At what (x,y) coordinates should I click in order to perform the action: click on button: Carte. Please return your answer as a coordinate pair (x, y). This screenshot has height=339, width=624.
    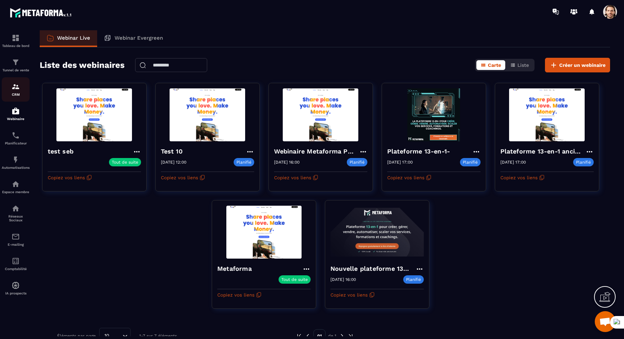
    Looking at the image, I should click on (491, 65).